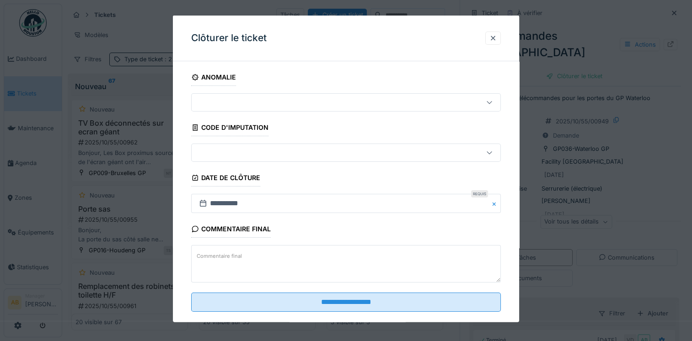 Image resolution: width=692 pixels, height=341 pixels. Describe the element at coordinates (230, 129) in the screenshot. I see `div: Code d'imputation` at that location.